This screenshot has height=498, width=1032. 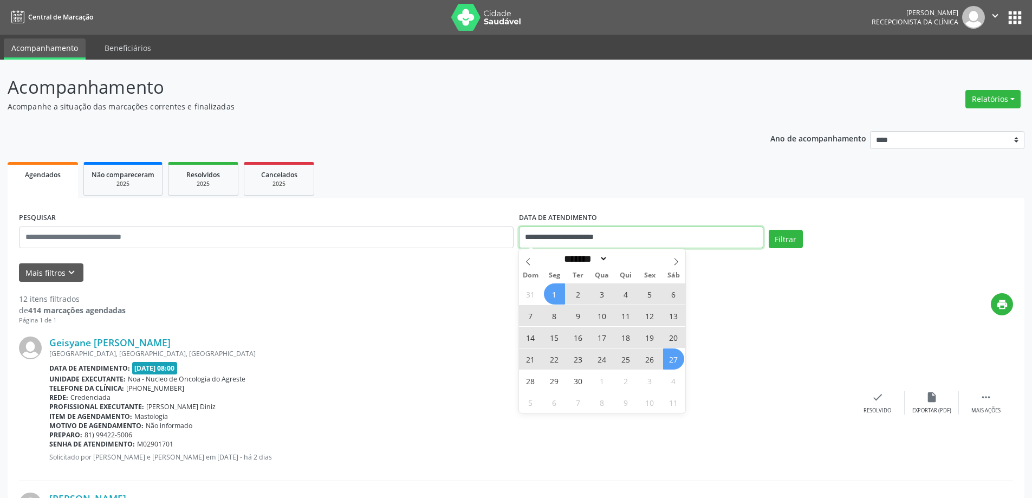 I want to click on span: Setembro 23, 2025, so click(x=578, y=359).